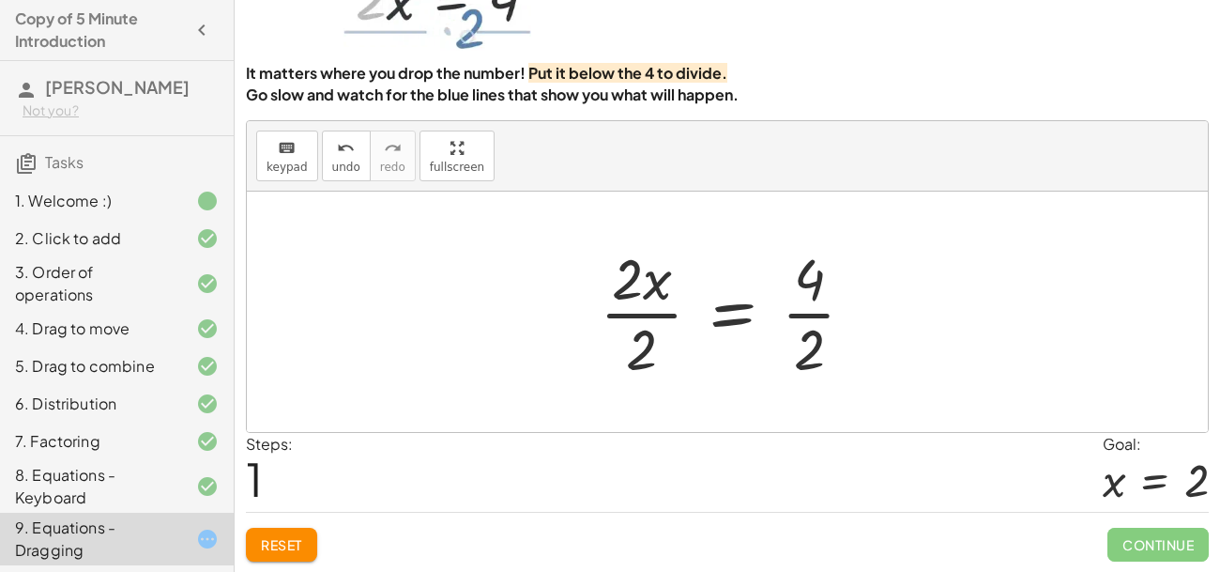  I want to click on span: fullscreen, so click(457, 167).